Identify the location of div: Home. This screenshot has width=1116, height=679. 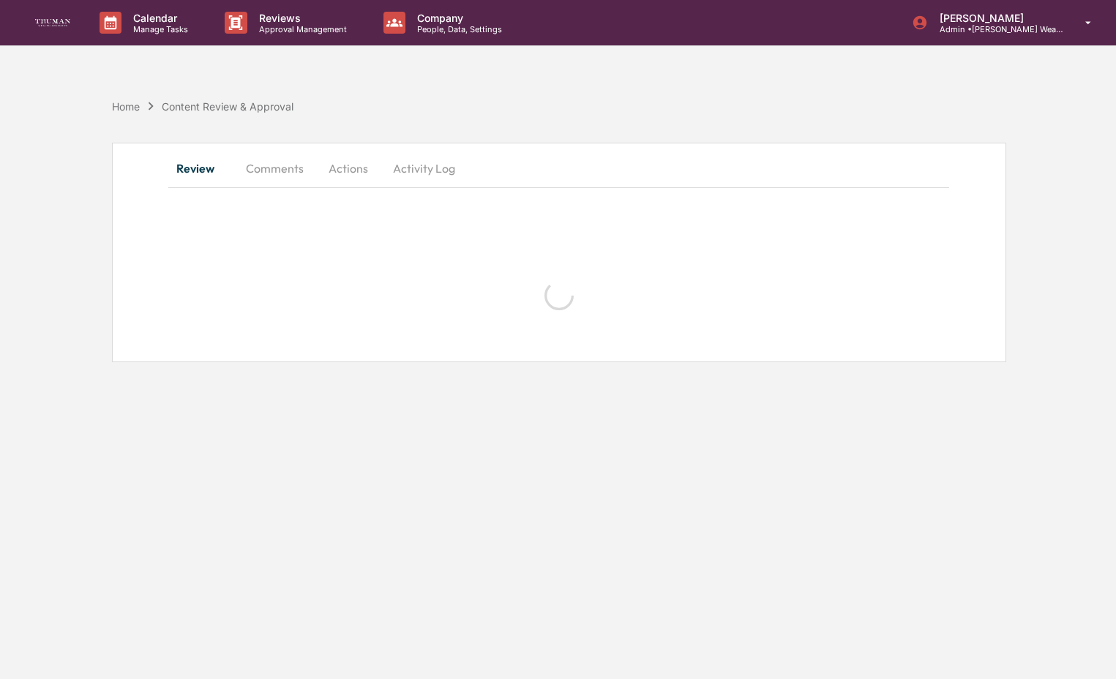
(126, 106).